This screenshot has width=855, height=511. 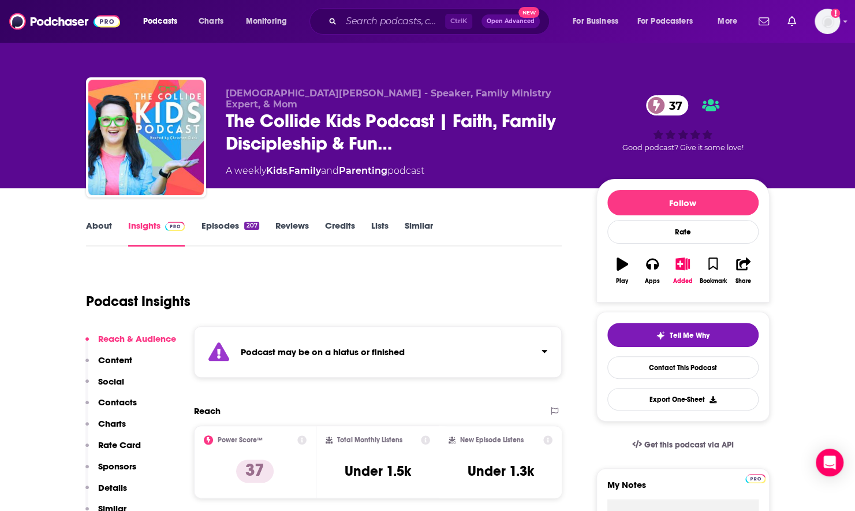 What do you see at coordinates (305, 170) in the screenshot?
I see `a: Family` at bounding box center [305, 170].